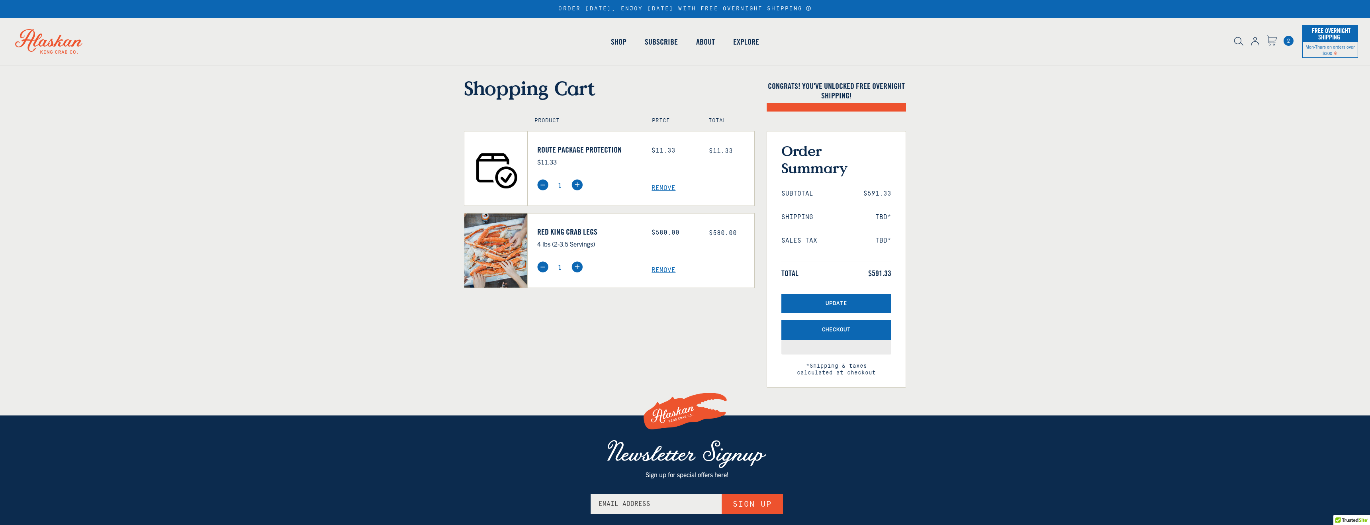  What do you see at coordinates (836, 303) in the screenshot?
I see `span: Update` at bounding box center [836, 303].